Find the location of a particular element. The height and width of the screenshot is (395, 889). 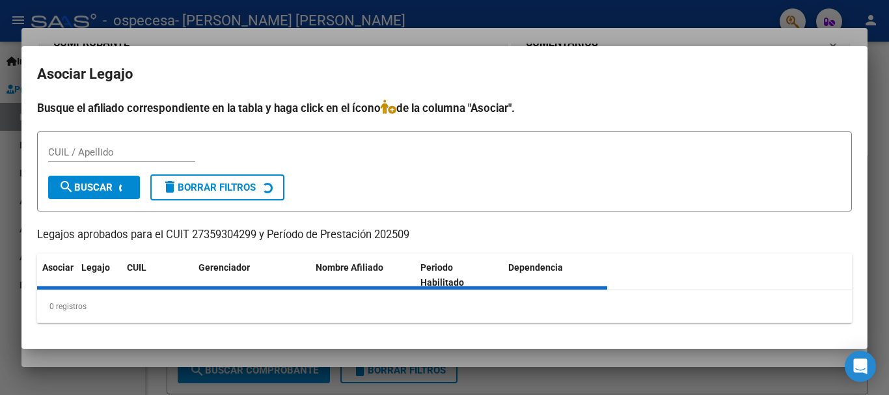

div: Open Intercom Messenger is located at coordinates (860, 366).